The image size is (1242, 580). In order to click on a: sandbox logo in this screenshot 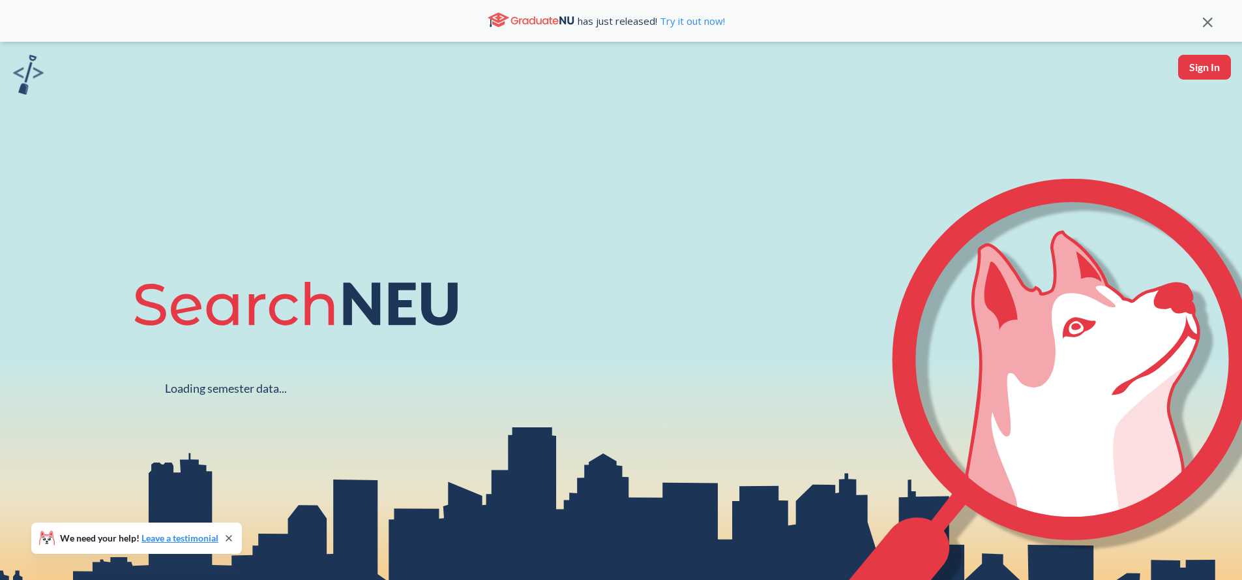, I will do `click(28, 76)`.